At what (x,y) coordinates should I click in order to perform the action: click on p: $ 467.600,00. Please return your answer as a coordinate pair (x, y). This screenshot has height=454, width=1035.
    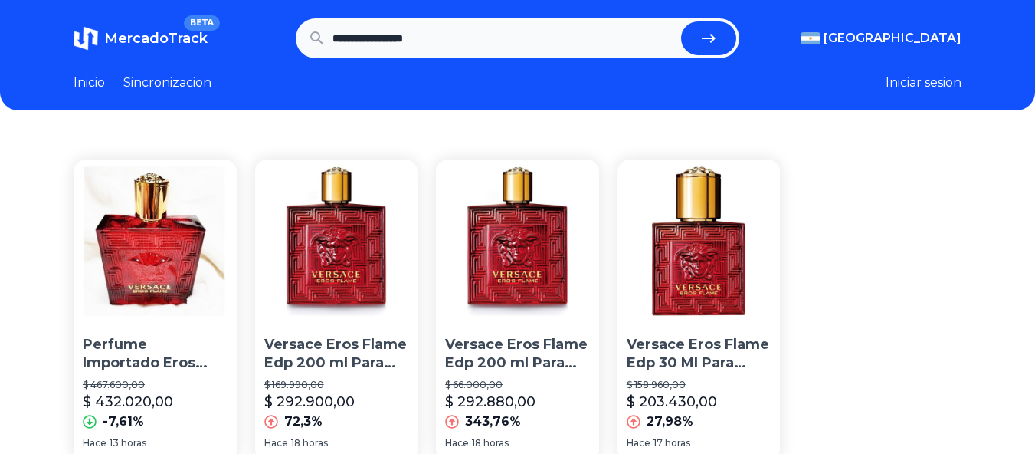
    Looking at the image, I should click on (155, 385).